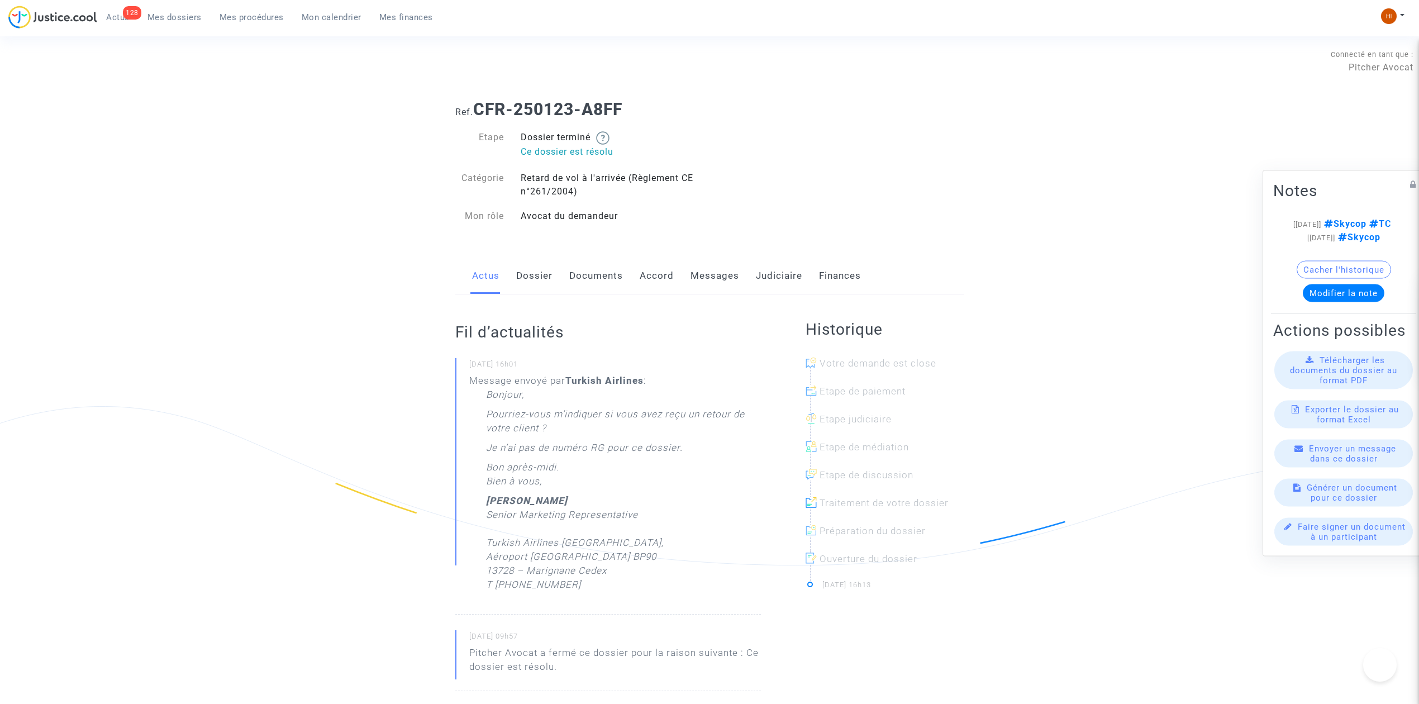 The width and height of the screenshot is (1419, 704). What do you see at coordinates (251, 17) in the screenshot?
I see `a: Mes procédures` at bounding box center [251, 17].